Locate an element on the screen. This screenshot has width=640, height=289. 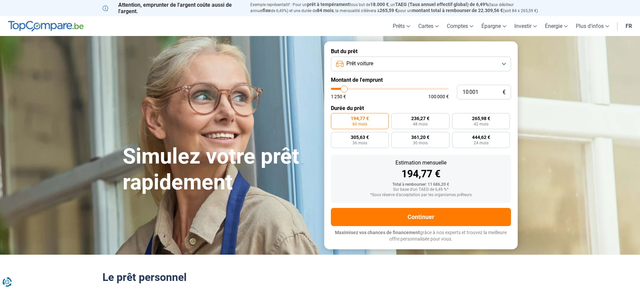
span: 236,27 € is located at coordinates (420, 118).